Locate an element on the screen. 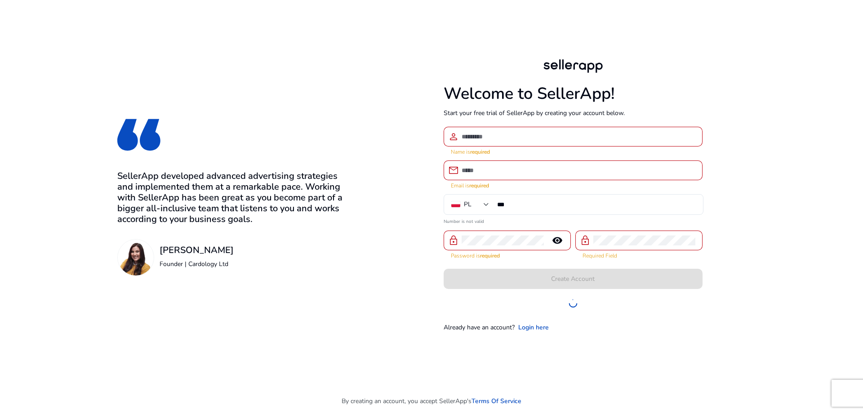  mat-icon: remove_red_eye is located at coordinates (557, 241).